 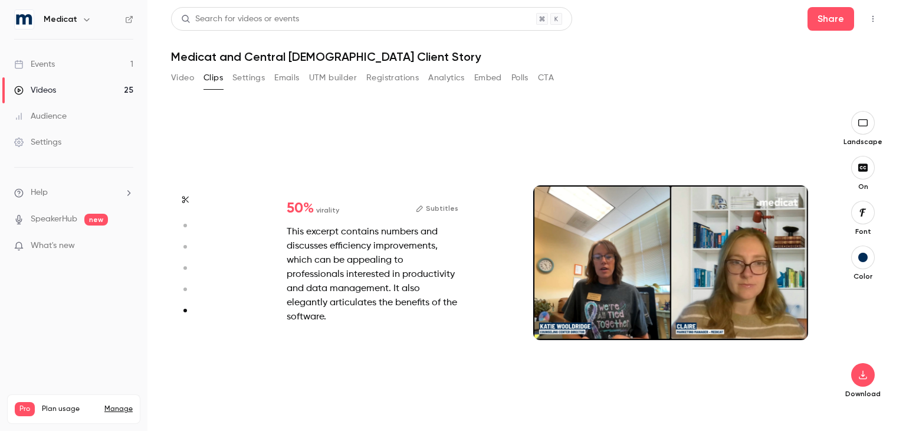 I want to click on div: Settings, so click(x=38, y=142).